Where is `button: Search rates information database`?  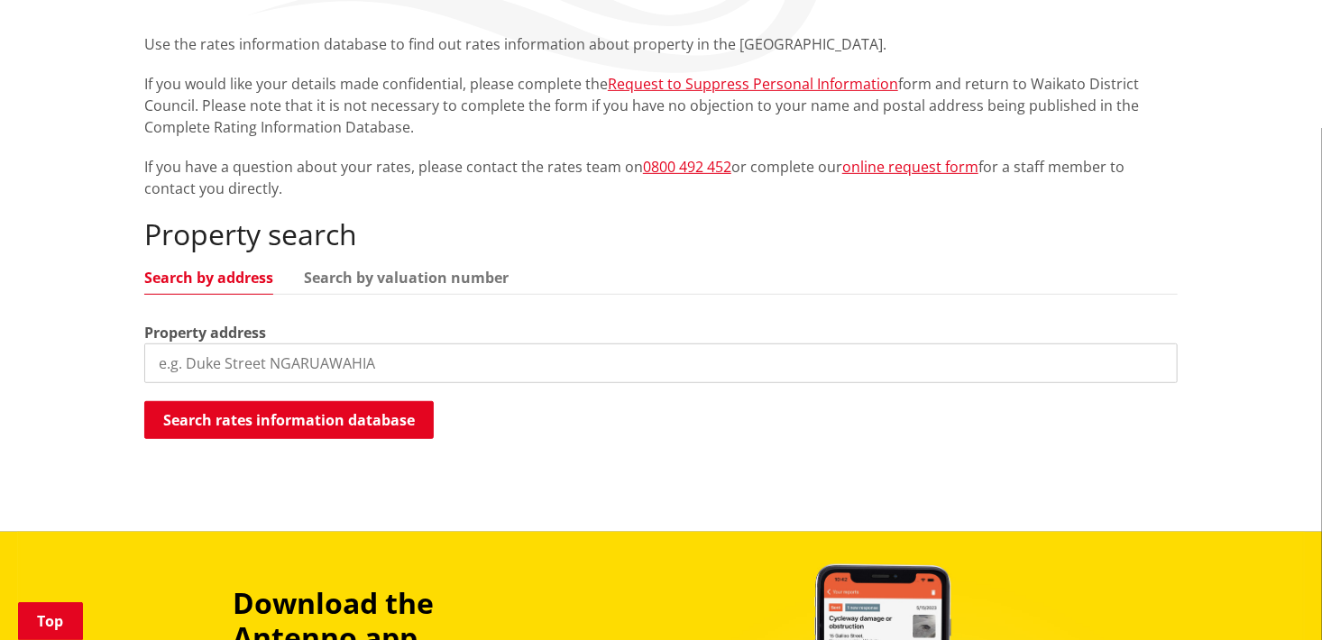 button: Search rates information database is located at coordinates (289, 420).